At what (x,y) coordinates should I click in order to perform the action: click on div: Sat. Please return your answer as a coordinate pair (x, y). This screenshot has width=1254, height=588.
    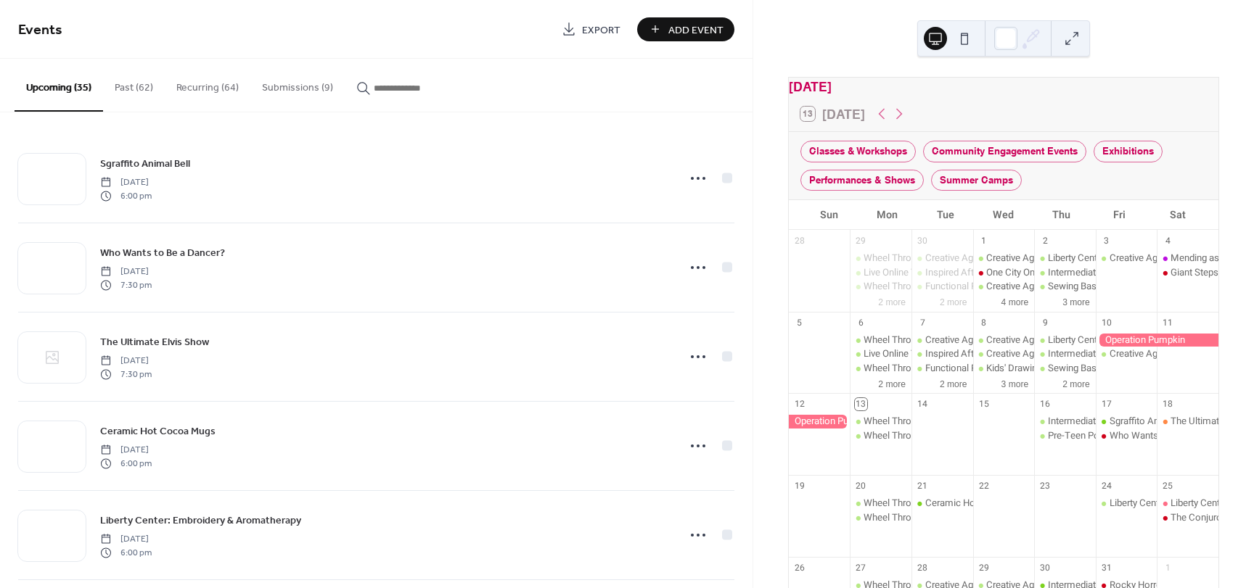
    Looking at the image, I should click on (1178, 215).